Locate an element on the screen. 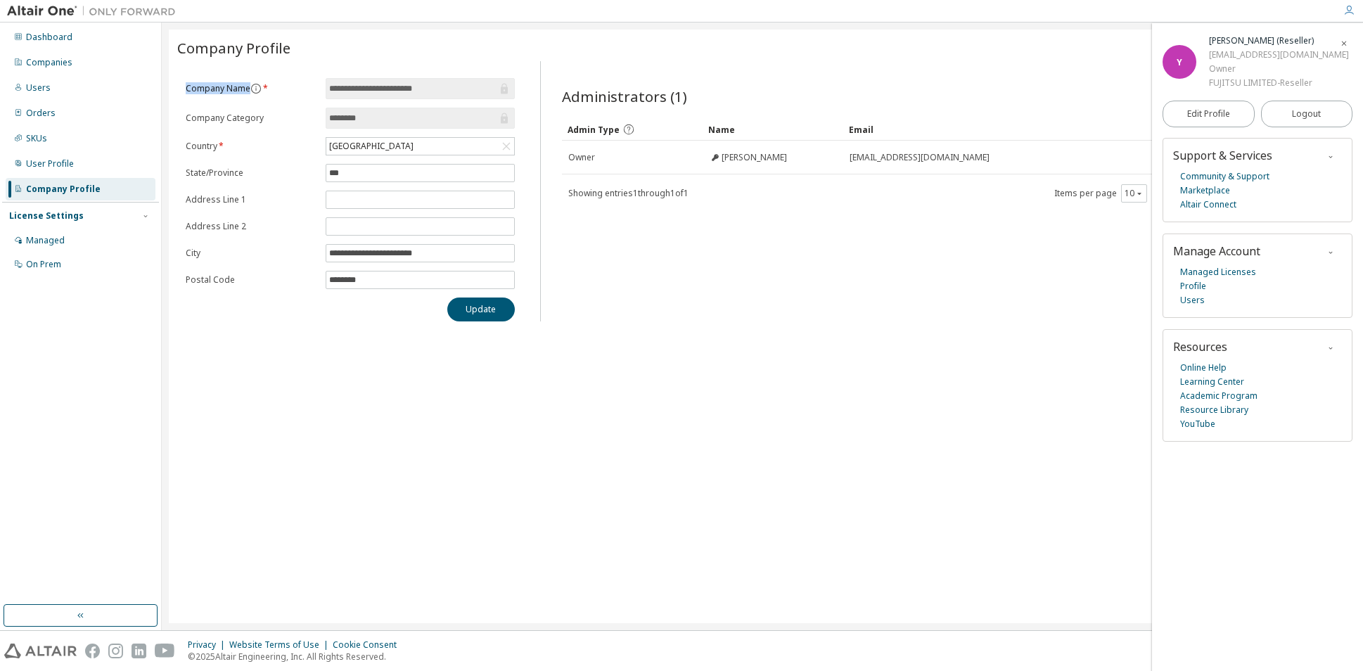 Image resolution: width=1363 pixels, height=671 pixels. div: License Settings is located at coordinates (46, 216).